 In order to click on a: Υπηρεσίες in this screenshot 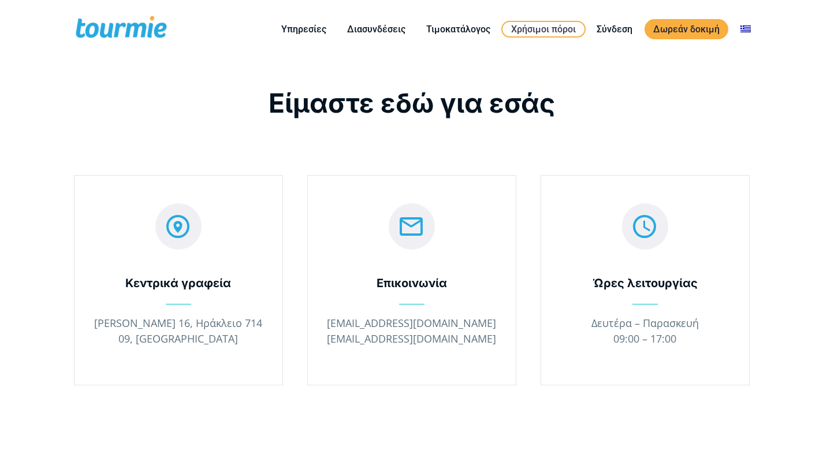, I will do `click(304, 29)`.